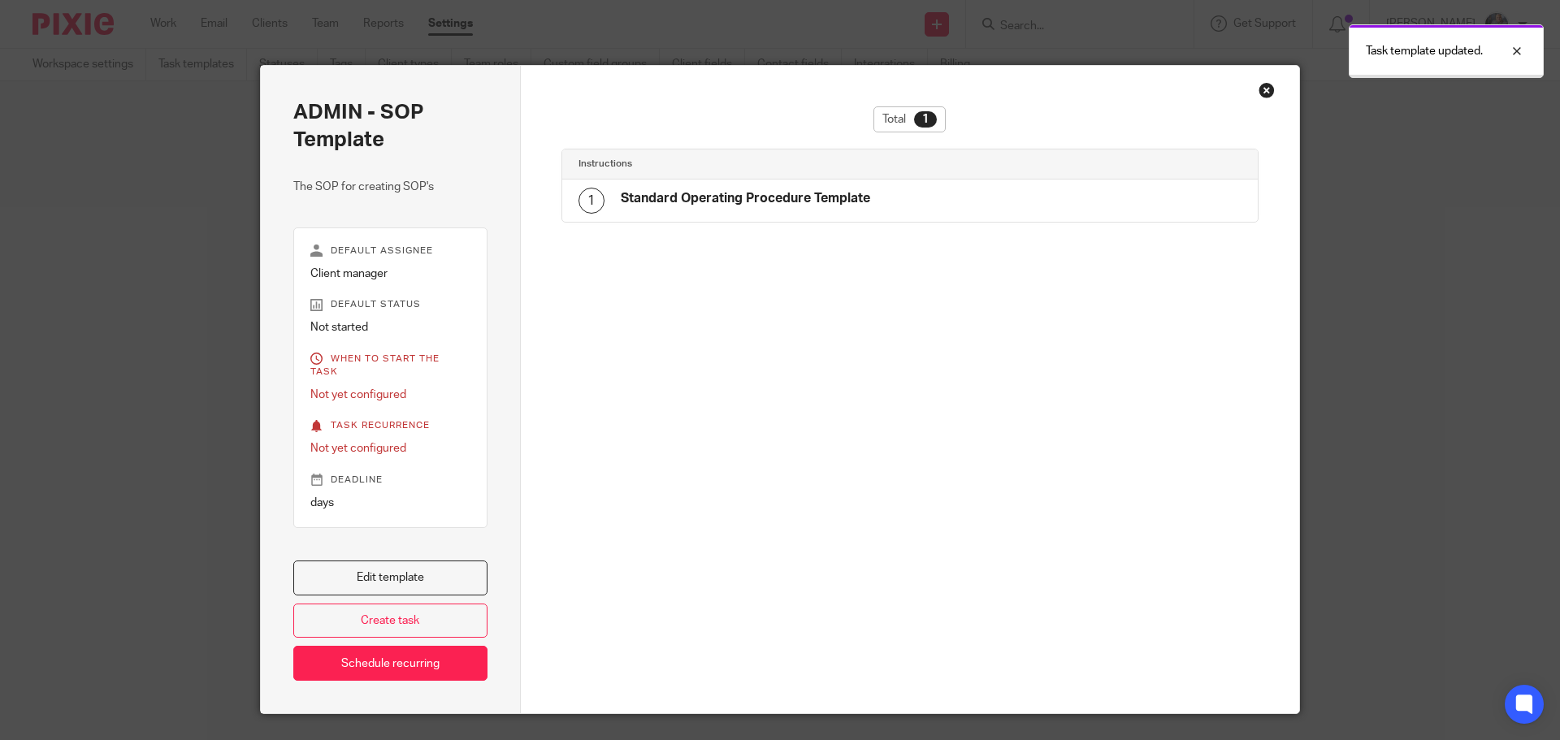 This screenshot has width=1560, height=740. What do you see at coordinates (1267, 90) in the screenshot?
I see `div: Close this dialog window` at bounding box center [1267, 90].